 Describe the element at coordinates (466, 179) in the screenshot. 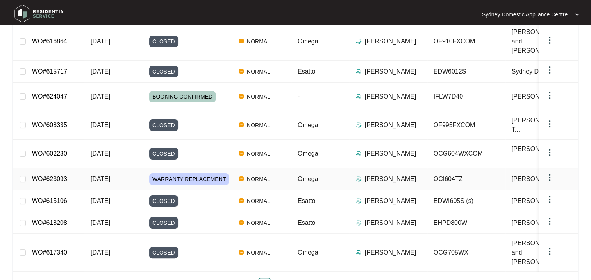

I see `td: OCI604TZ` at that location.